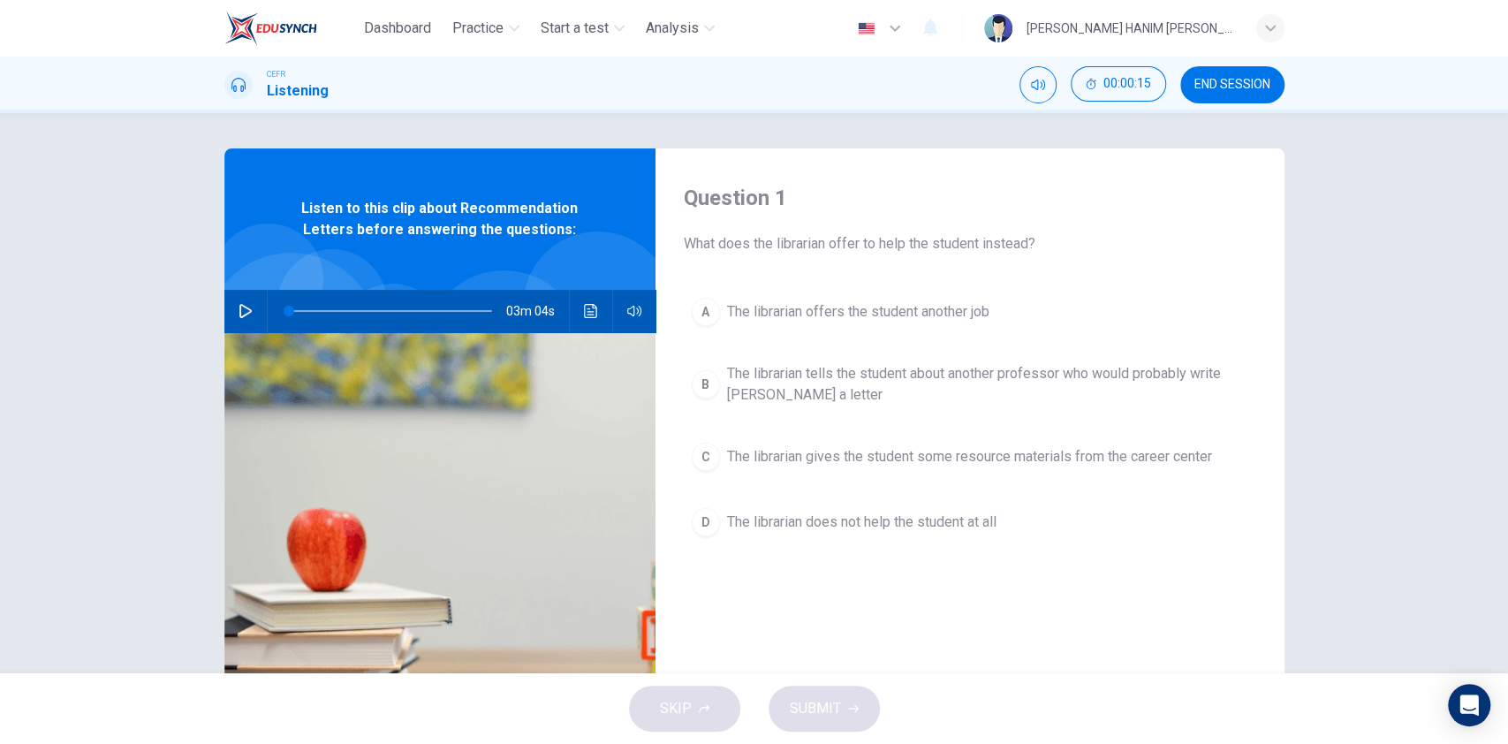 The height and width of the screenshot is (744, 1508). What do you see at coordinates (672, 28) in the screenshot?
I see `span: Analysis` at bounding box center [672, 28].